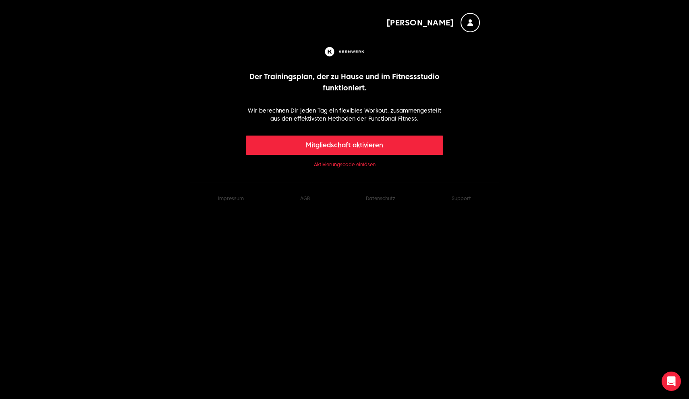 The image size is (689, 399). I want to click on a: AGB, so click(305, 198).